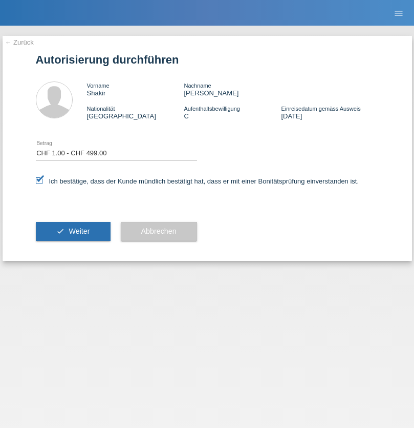 The height and width of the screenshot is (428, 414). Describe the element at coordinates (159, 231) in the screenshot. I see `span: Abbrechen` at that location.